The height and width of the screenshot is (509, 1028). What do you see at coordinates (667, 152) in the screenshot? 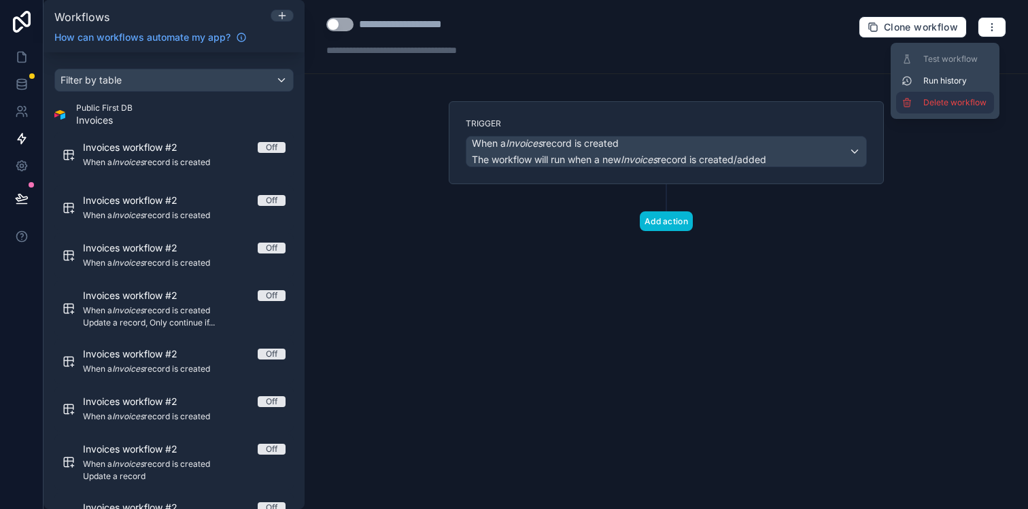
I see `button: When aInvoicesrecord is createdThe workflow will run when a newInvoicesrecord is created/added` at bounding box center [667, 152].